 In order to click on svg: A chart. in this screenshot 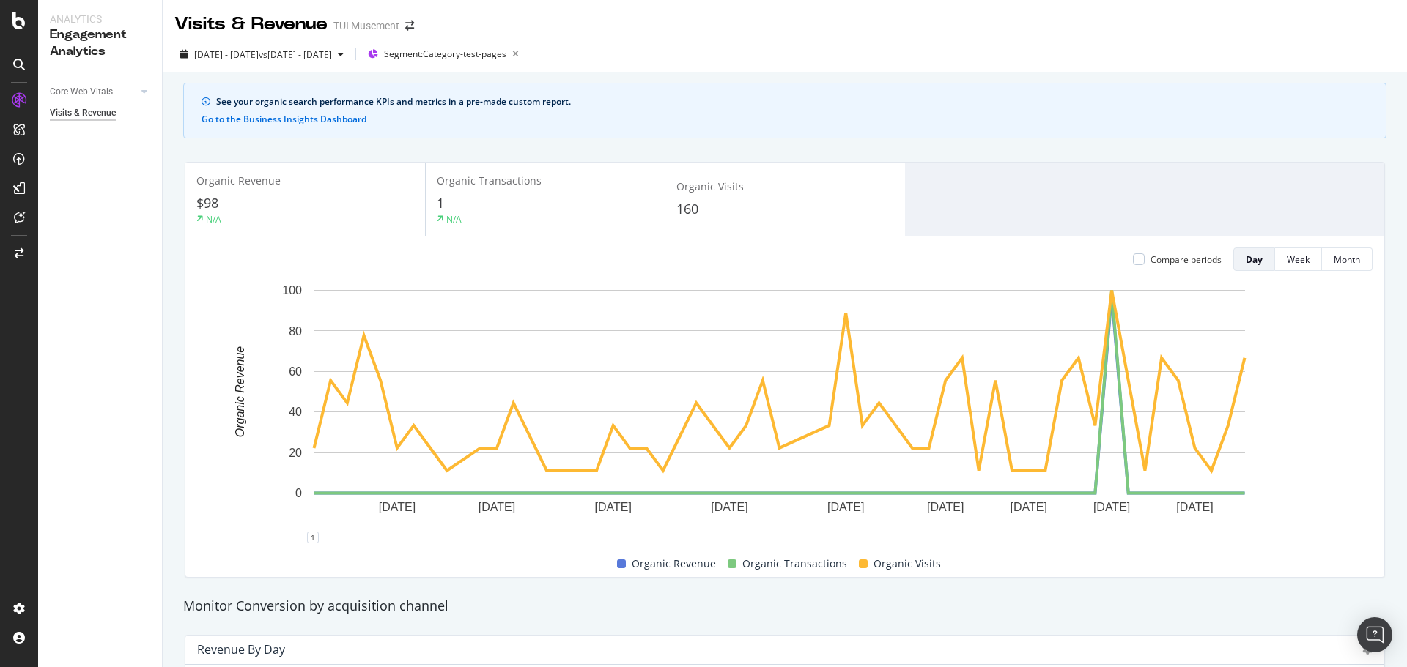, I will do `click(779, 410)`.